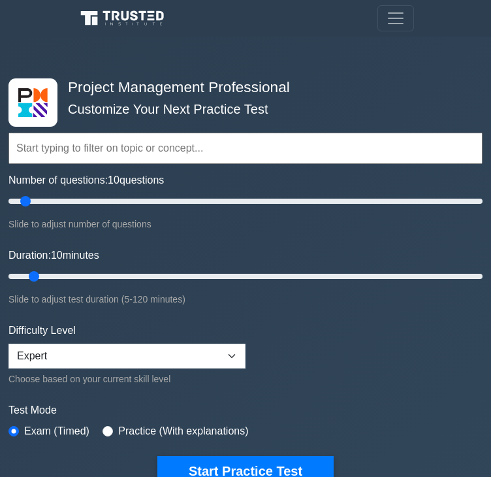 The image size is (491, 477). What do you see at coordinates (183, 431) in the screenshot?
I see `label: Practice (With explanations)` at bounding box center [183, 431].